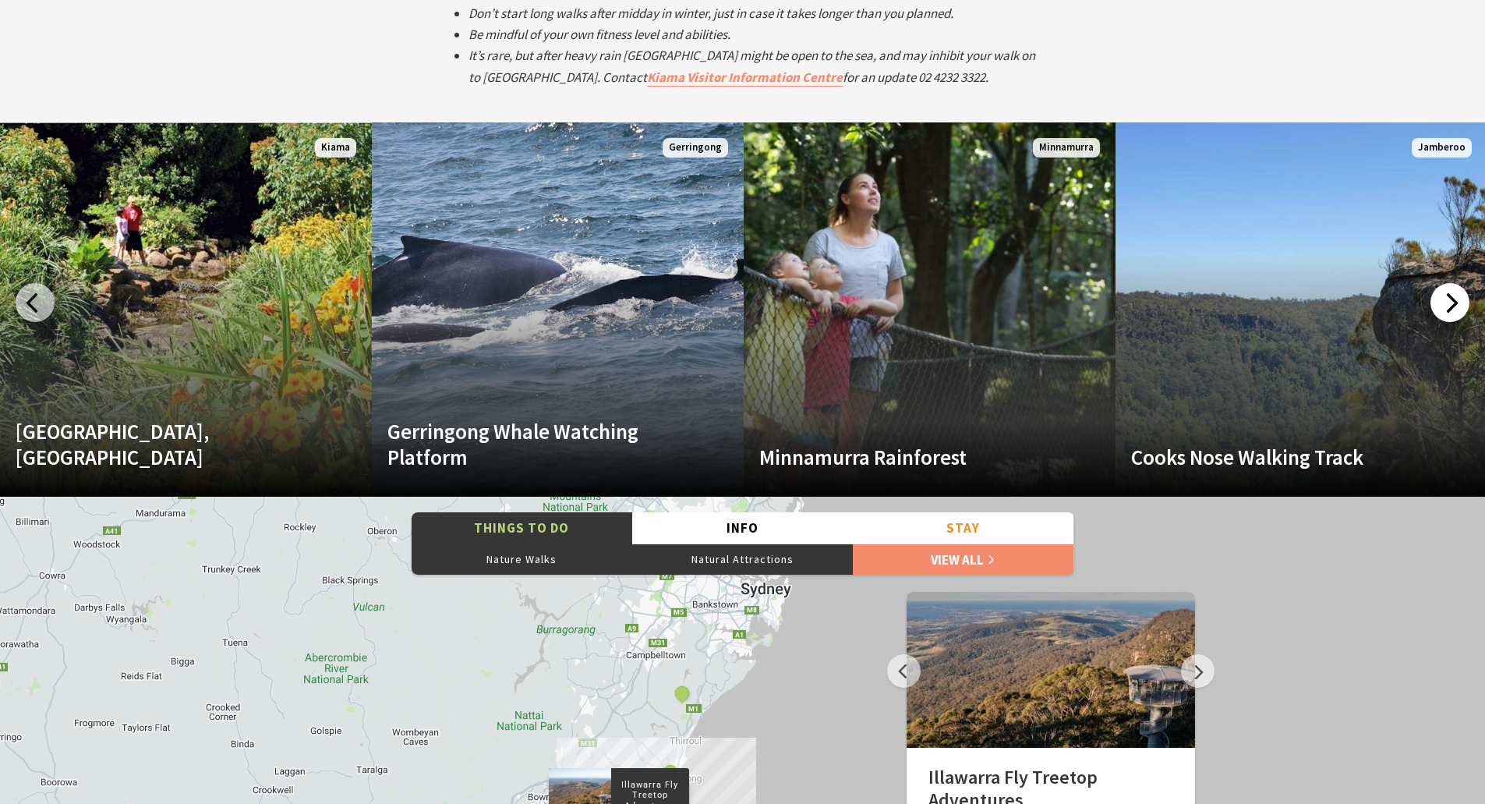 This screenshot has width=1485, height=804. Describe the element at coordinates (1198, 670) in the screenshot. I see `button: Next` at that location.